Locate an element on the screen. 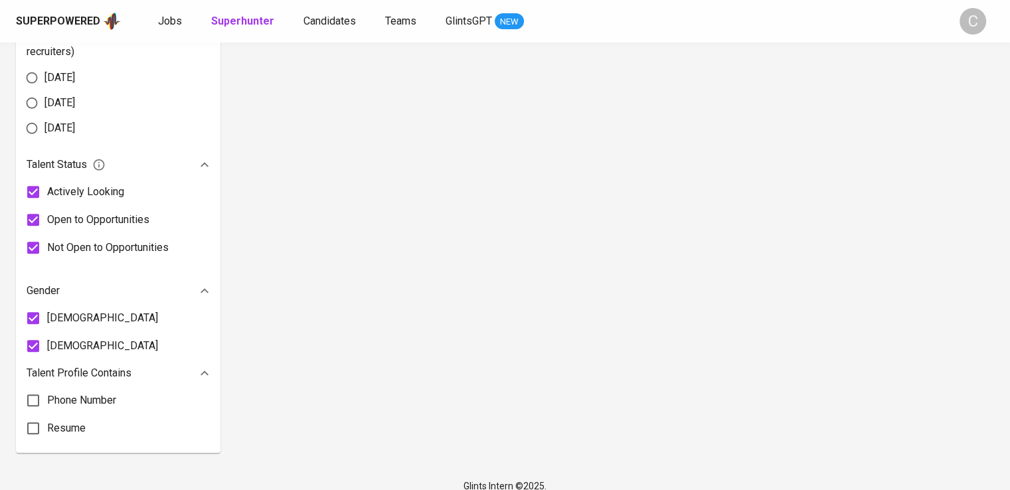  div: Talent Status is located at coordinates (118, 165).